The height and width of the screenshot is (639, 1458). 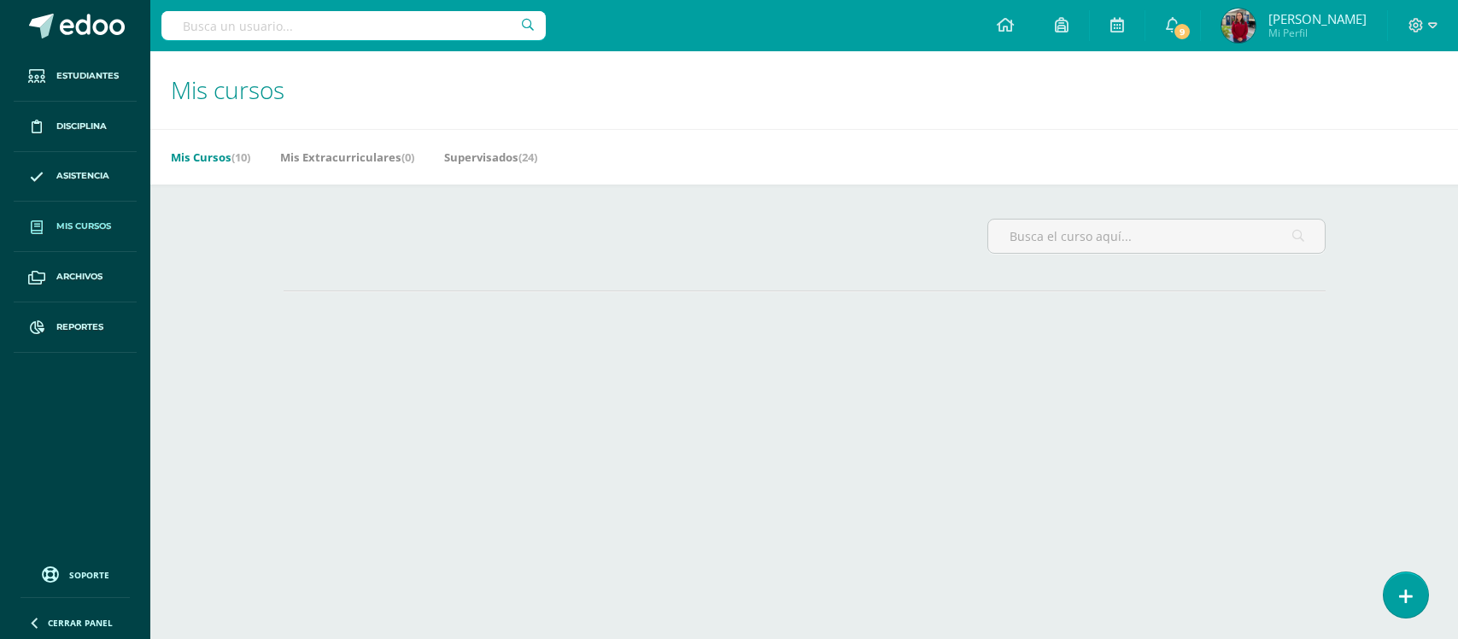 I want to click on input: Busca el curso aquí..., so click(x=1157, y=236).